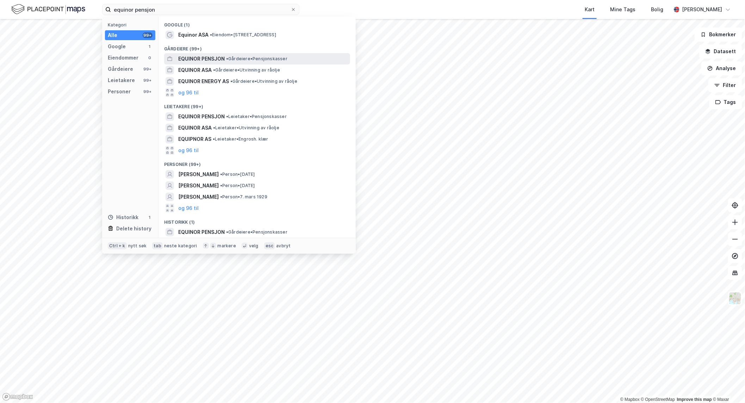  Describe the element at coordinates (721, 51) in the screenshot. I see `button: Datasett` at that location.